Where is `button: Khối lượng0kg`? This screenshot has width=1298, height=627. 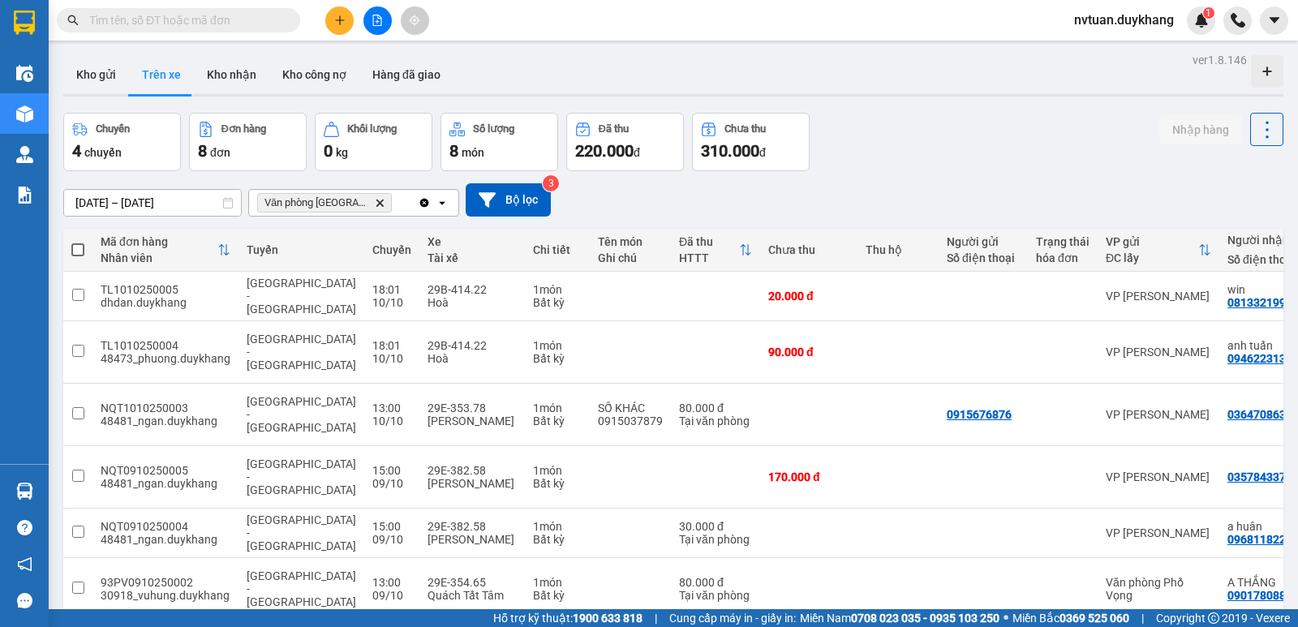
button: Khối lượng0kg is located at coordinates (373, 142).